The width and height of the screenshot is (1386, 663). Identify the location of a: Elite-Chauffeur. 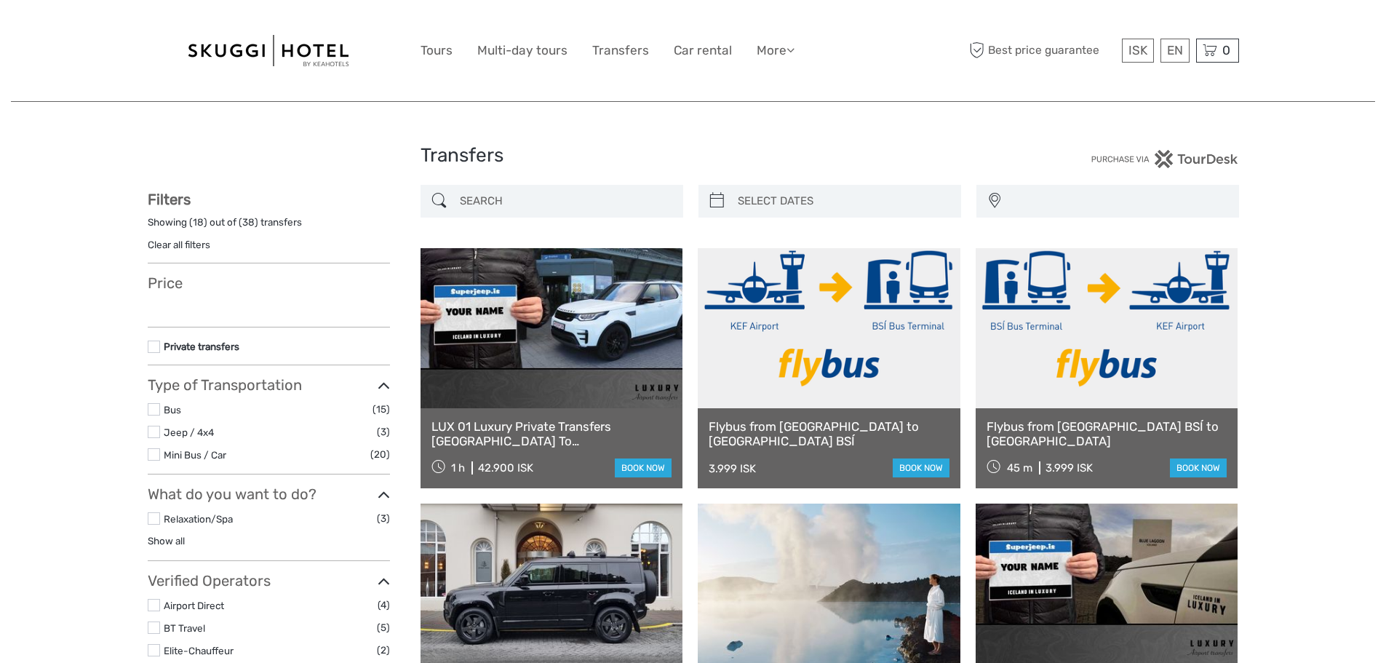
(199, 651).